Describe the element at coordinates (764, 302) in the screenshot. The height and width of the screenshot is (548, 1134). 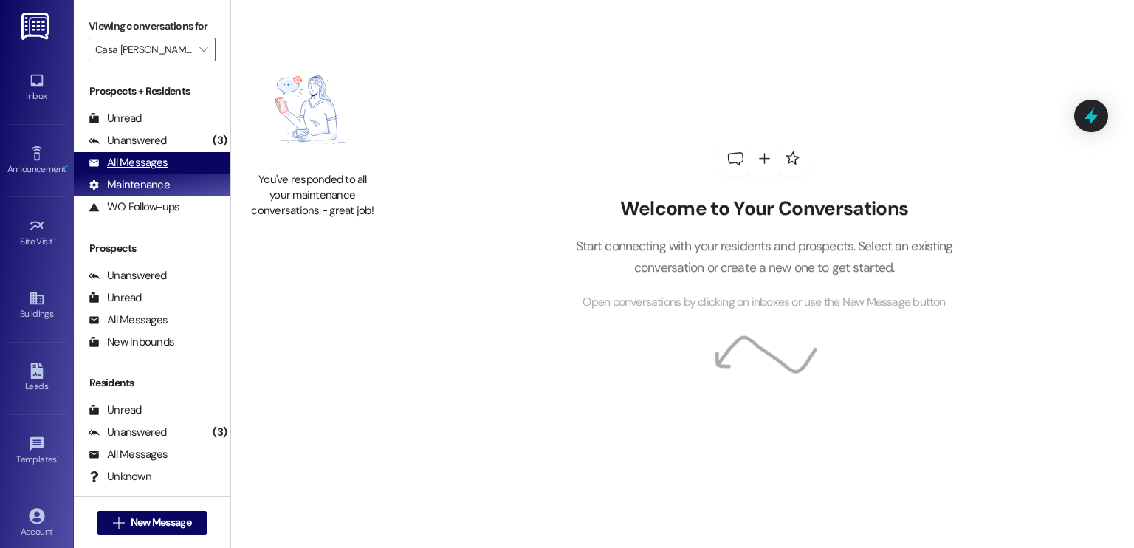
I see `span: Open conversations by clicking on inboxes or use the New Message button` at that location.